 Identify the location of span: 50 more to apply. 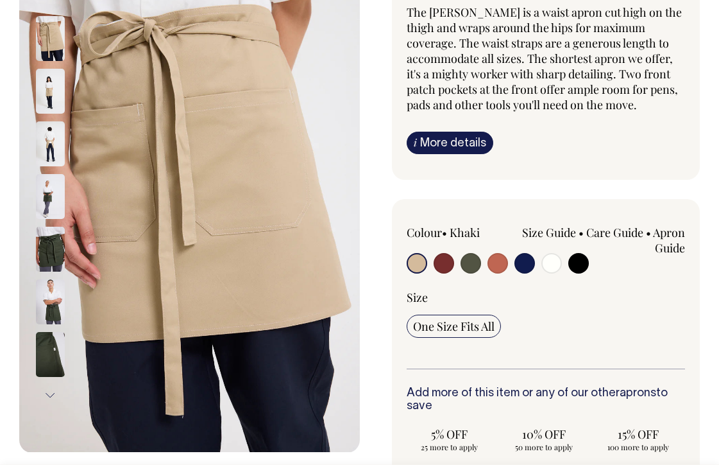
(544, 447).